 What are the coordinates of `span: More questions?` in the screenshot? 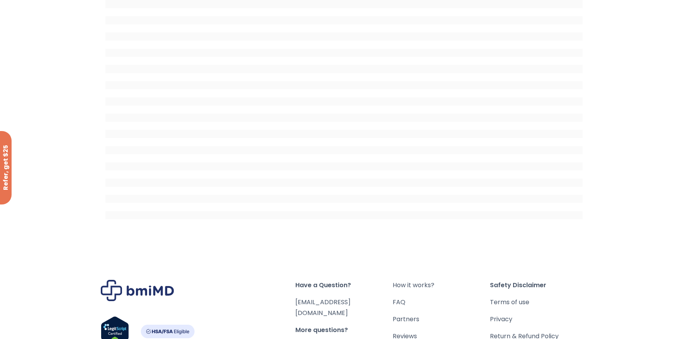 It's located at (344, 330).